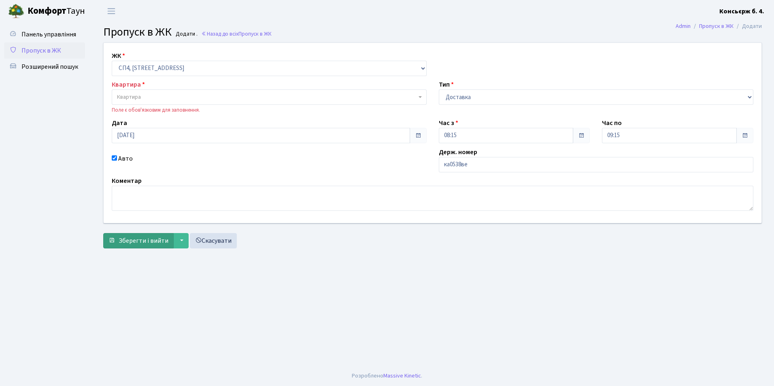 This screenshot has width=774, height=386. What do you see at coordinates (111, 11) in the screenshot?
I see `button: Переключити навігацію` at bounding box center [111, 11].